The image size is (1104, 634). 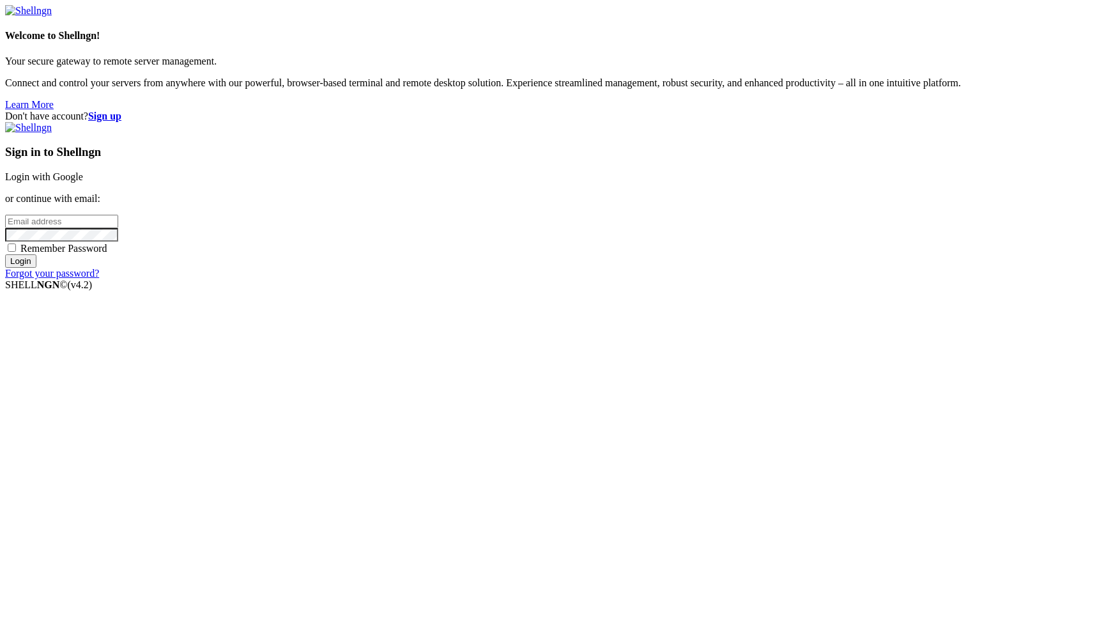 What do you see at coordinates (552, 61) in the screenshot?
I see `p: Your secure gateway to remote server management.` at bounding box center [552, 61].